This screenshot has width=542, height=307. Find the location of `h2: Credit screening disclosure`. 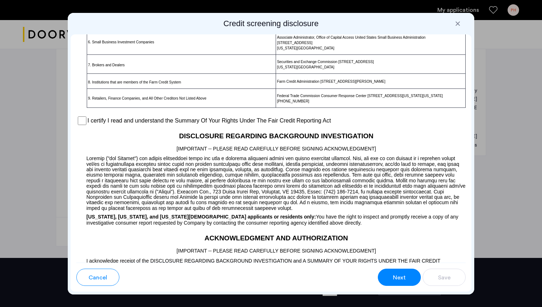

h2: Credit screening disclosure is located at coordinates (271, 24).